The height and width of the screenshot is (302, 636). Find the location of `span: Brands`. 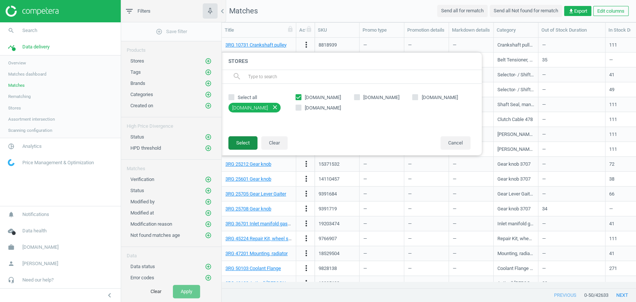

span: Brands is located at coordinates (138, 83).